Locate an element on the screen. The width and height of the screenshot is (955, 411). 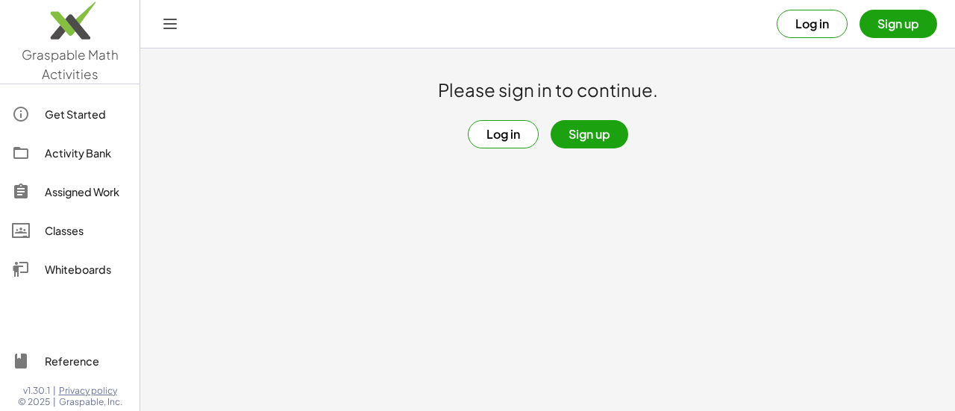
button: Toggle navigation is located at coordinates (170, 24).